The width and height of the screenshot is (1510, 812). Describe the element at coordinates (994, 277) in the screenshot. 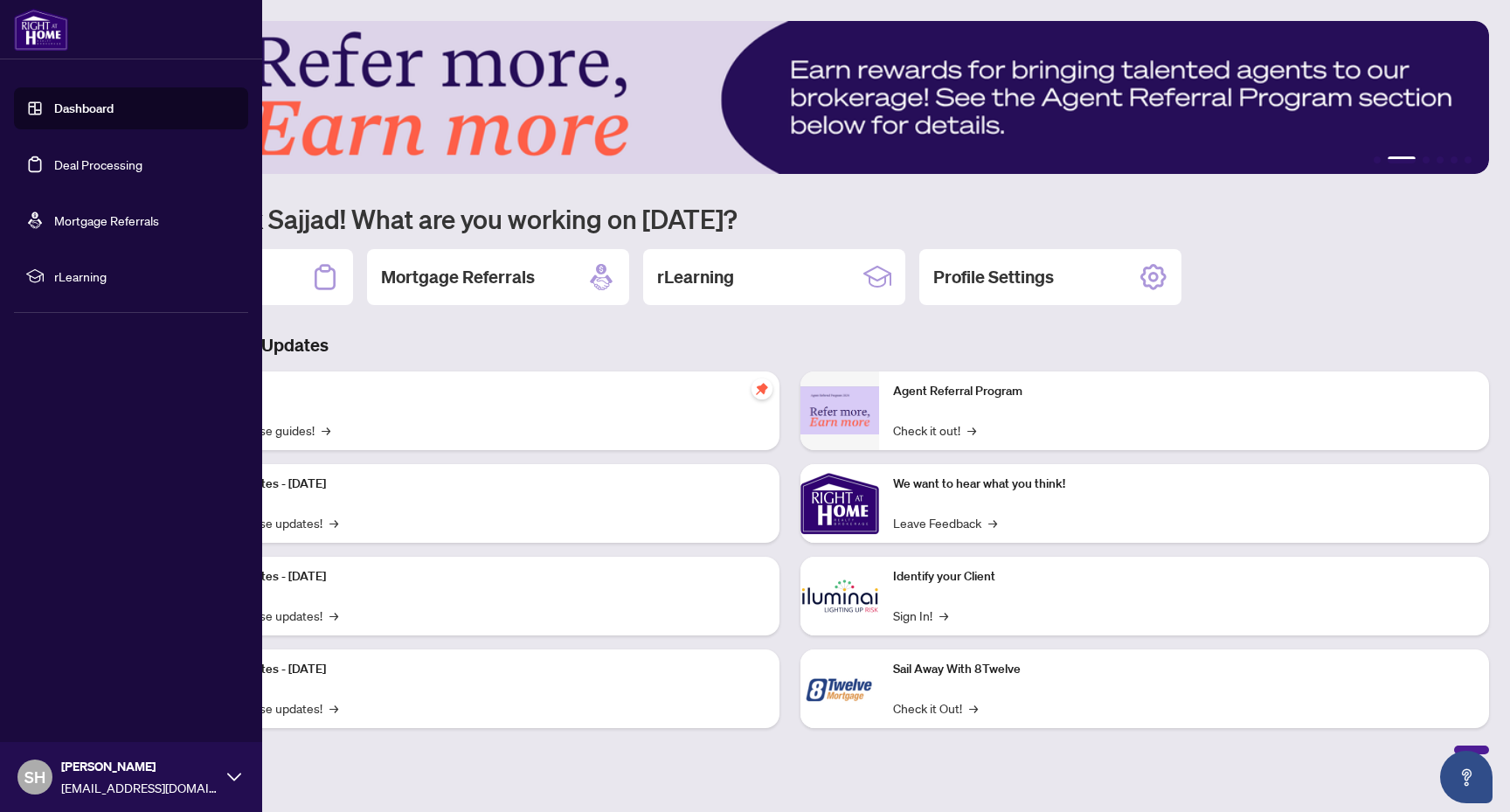

I see `h2: Profile Settings` at that location.